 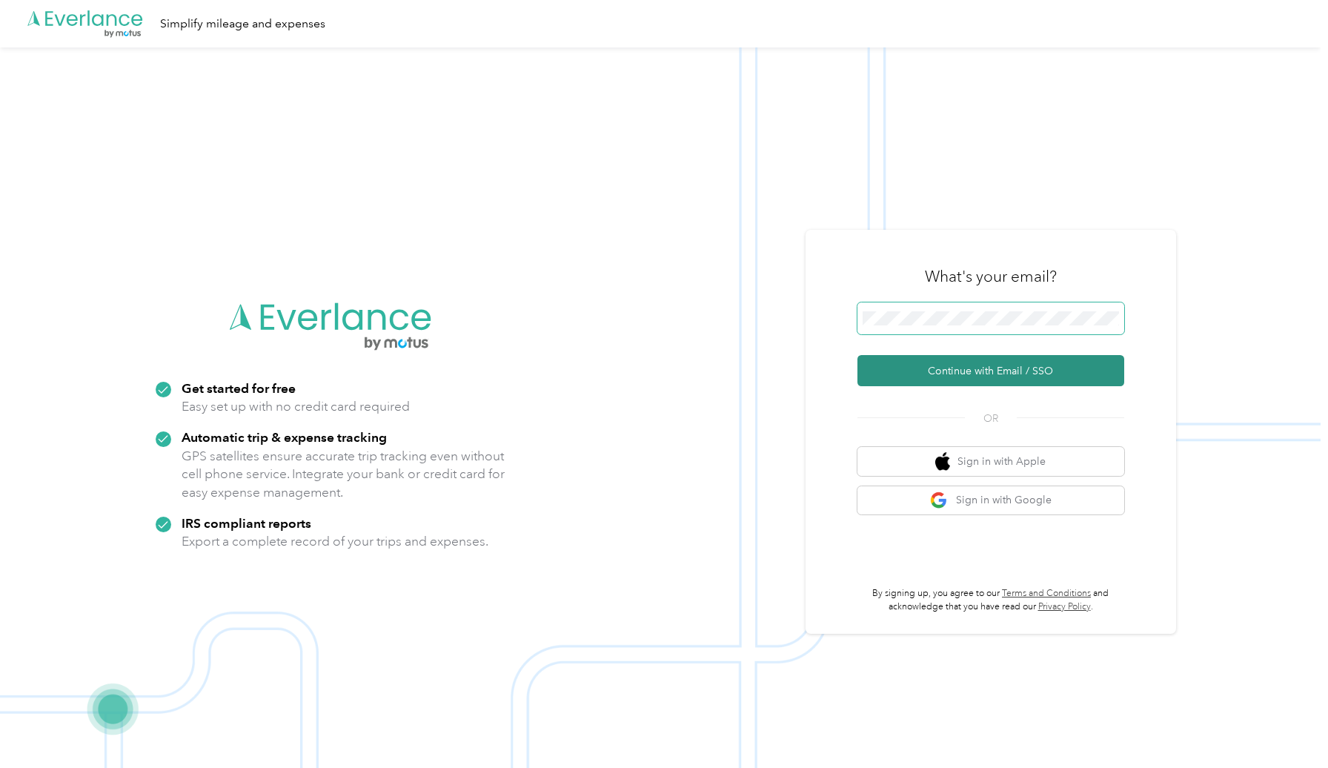 What do you see at coordinates (991, 276) in the screenshot?
I see `h3: What's your email?` at bounding box center [991, 276].